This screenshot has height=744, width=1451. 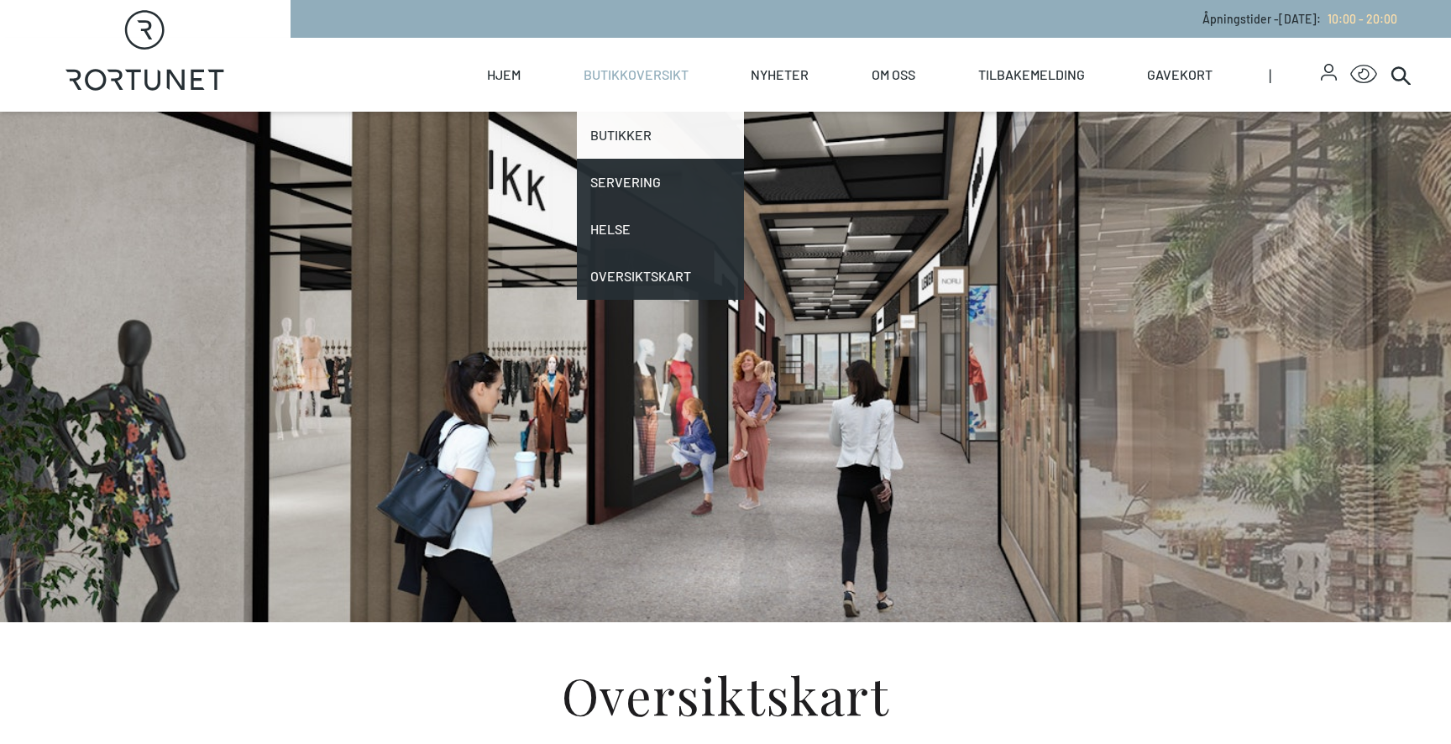 What do you see at coordinates (725, 694) in the screenshot?
I see `h1: Oversiktskart` at bounding box center [725, 694].